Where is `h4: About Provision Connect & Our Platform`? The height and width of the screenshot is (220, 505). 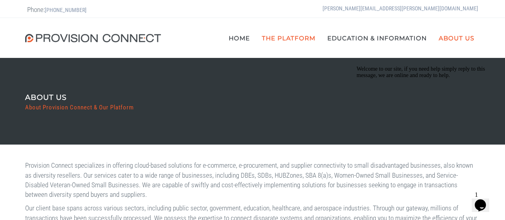 h4: About Provision Connect & Our Platform is located at coordinates (79, 107).